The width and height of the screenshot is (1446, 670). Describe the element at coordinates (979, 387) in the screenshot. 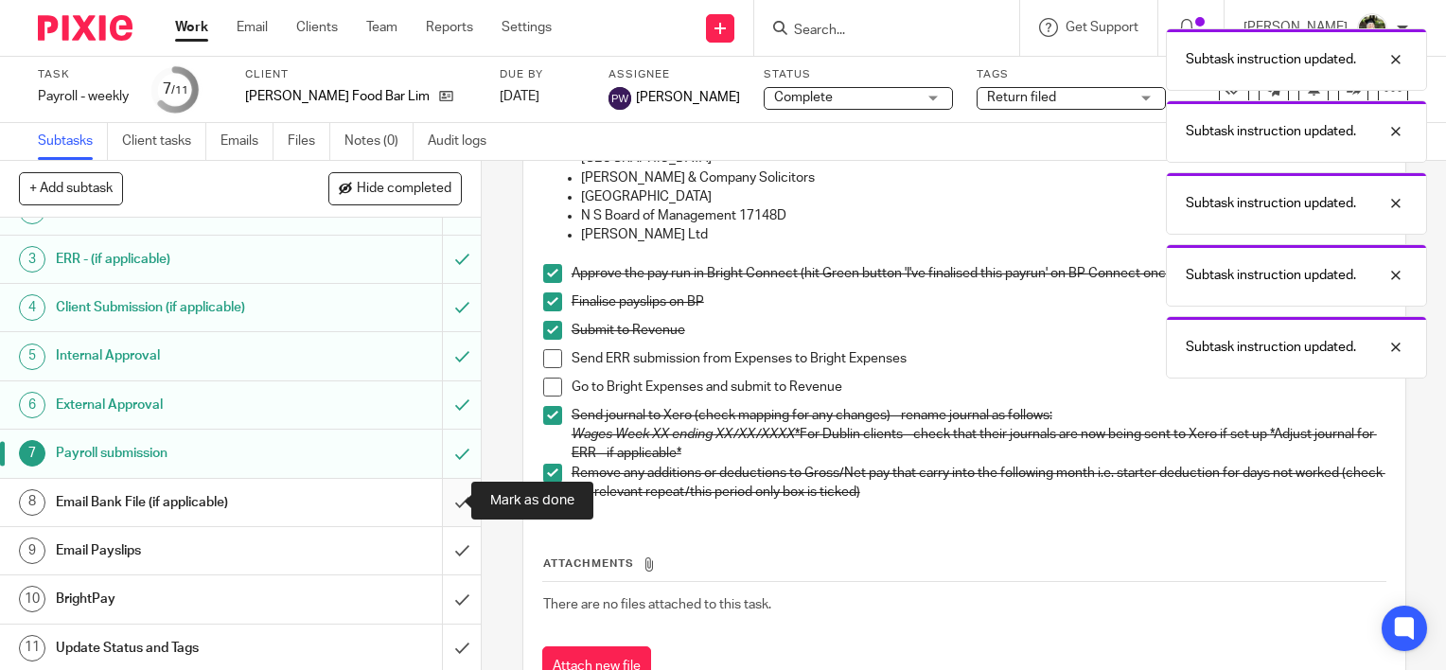

I see `p: Go to Bright Expenses and submit to Revenue` at that location.